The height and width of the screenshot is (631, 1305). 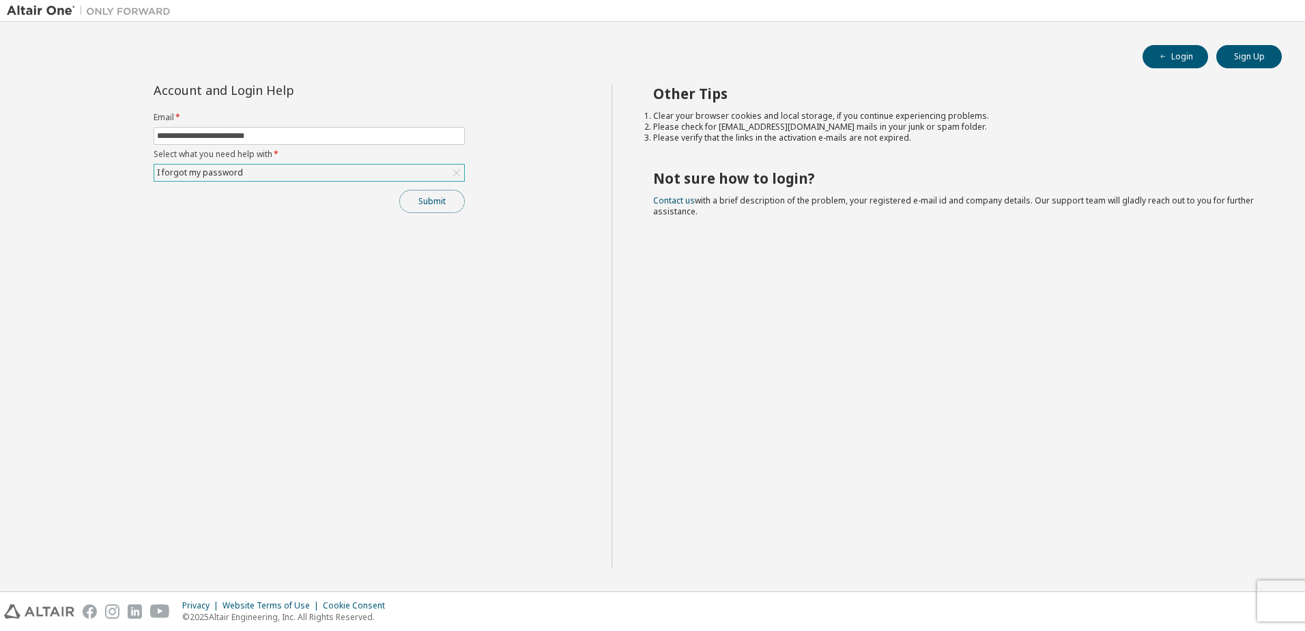 What do you see at coordinates (955, 178) in the screenshot?
I see `h2: Not sure how to login?` at bounding box center [955, 178].